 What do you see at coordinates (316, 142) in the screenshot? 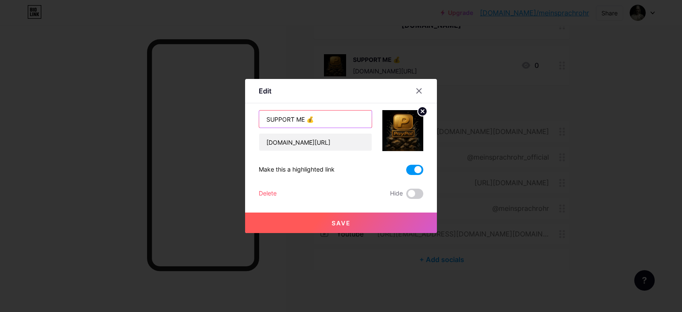
I see `input: URL` at bounding box center [316, 142].